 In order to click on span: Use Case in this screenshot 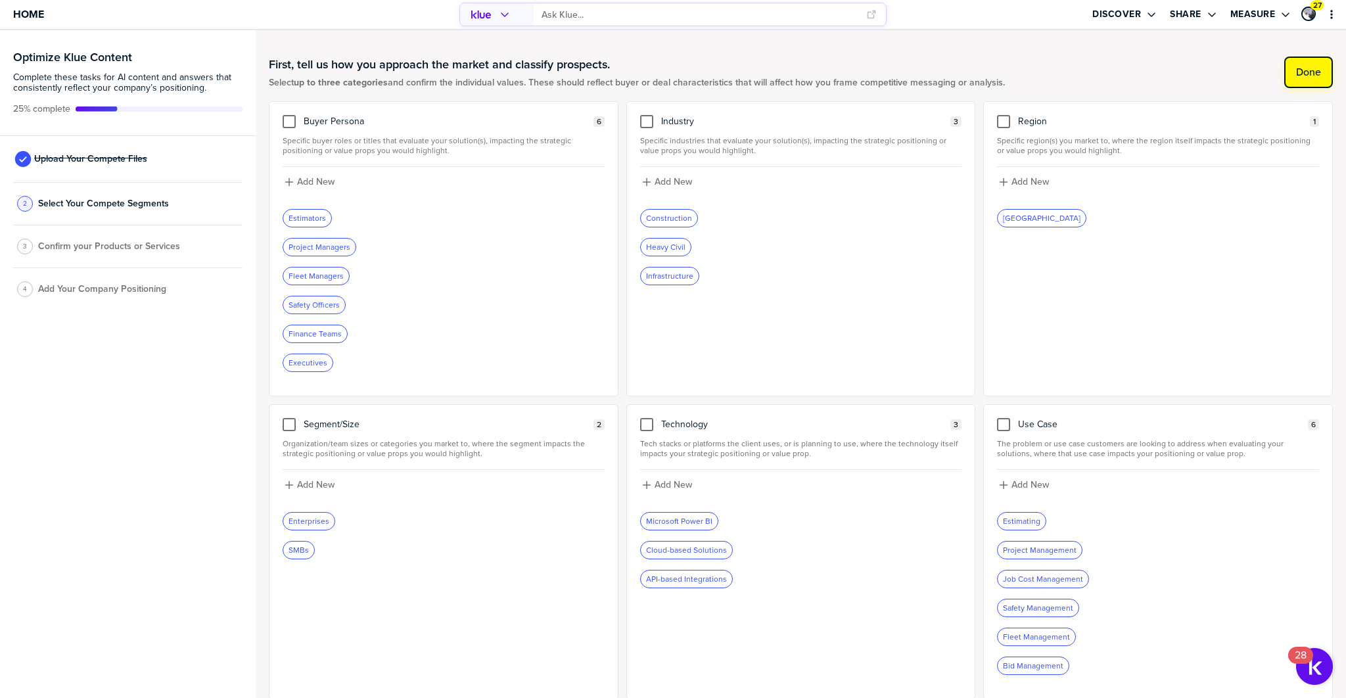, I will do `click(1037, 424)`.